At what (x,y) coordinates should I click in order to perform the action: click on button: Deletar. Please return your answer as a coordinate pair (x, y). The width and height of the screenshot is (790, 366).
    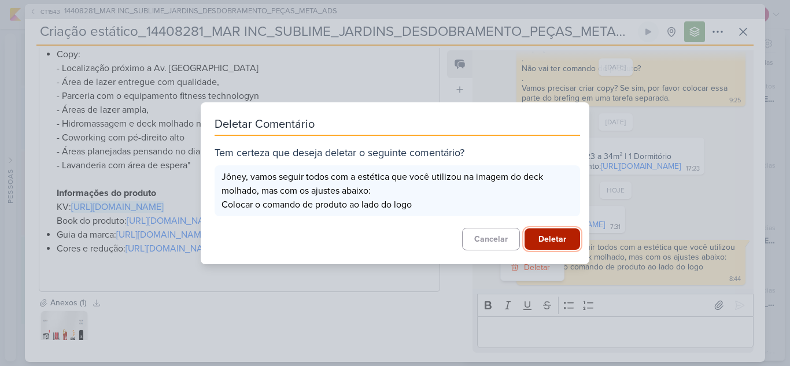
    Looking at the image, I should click on (553, 239).